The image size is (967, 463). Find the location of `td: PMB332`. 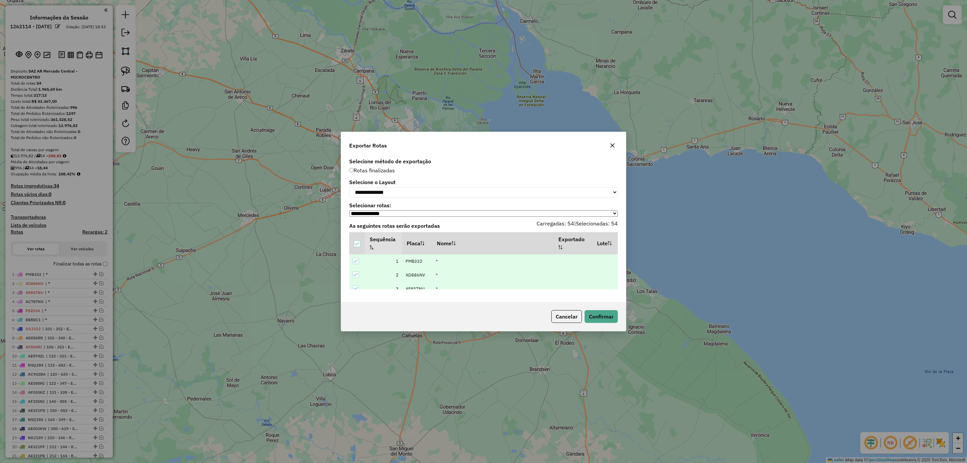

td: PMB332 is located at coordinates (417, 261).